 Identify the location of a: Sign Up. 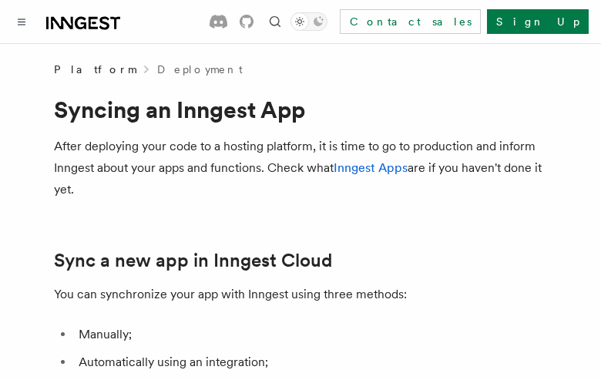
(537, 22).